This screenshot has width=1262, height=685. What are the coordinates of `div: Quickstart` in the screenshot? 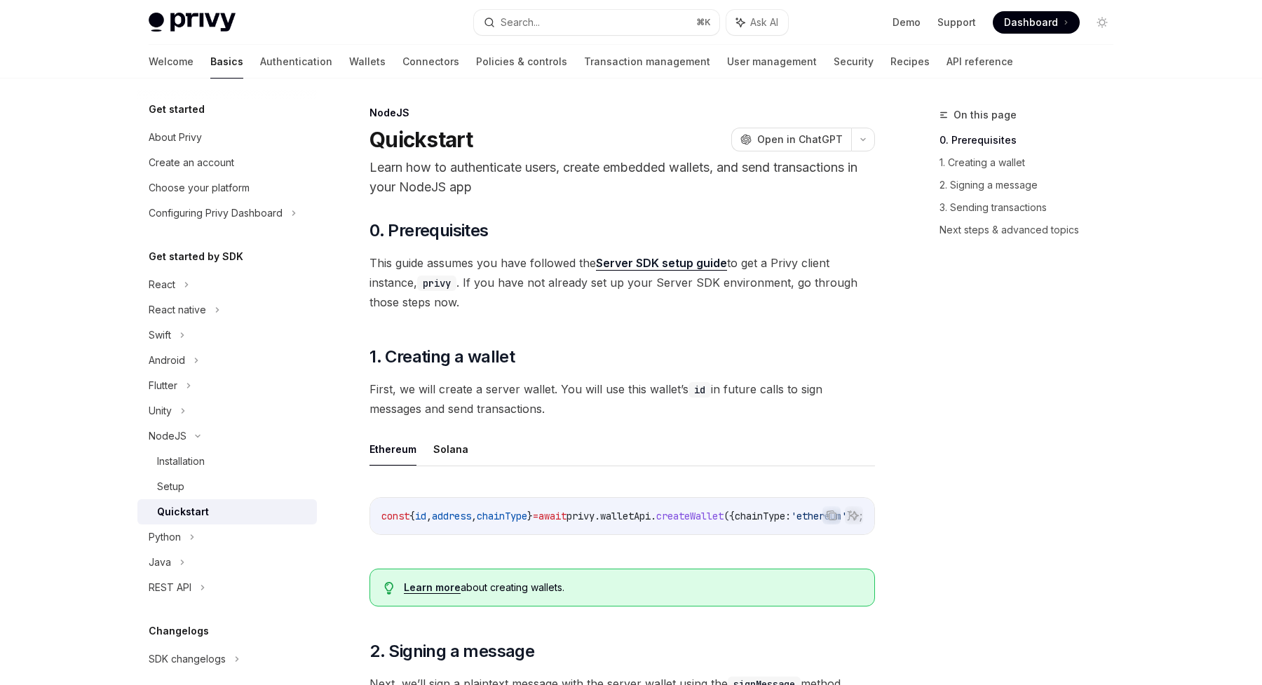 It's located at (183, 512).